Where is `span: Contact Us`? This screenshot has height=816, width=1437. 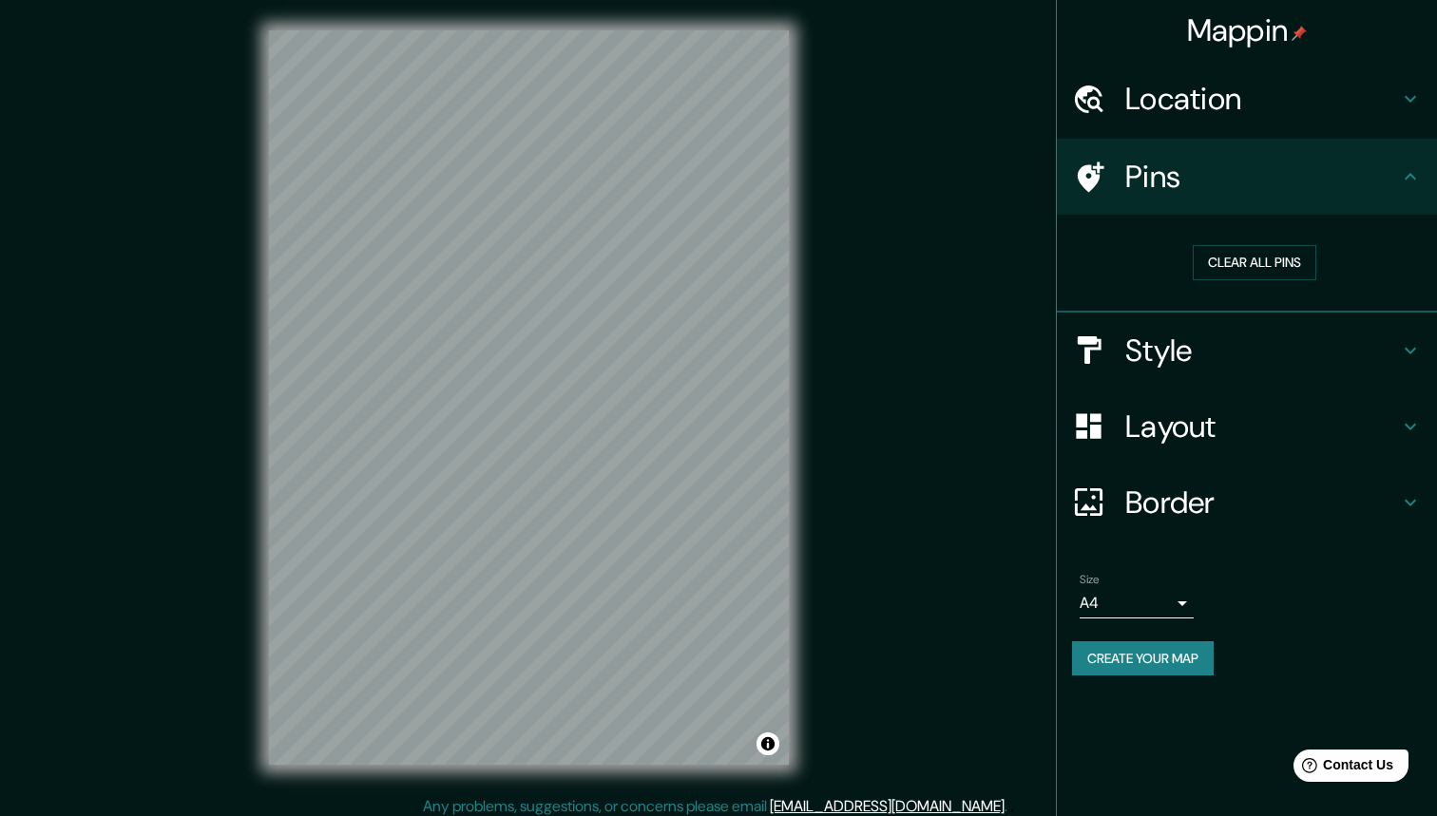
span: Contact Us is located at coordinates (90, 23).